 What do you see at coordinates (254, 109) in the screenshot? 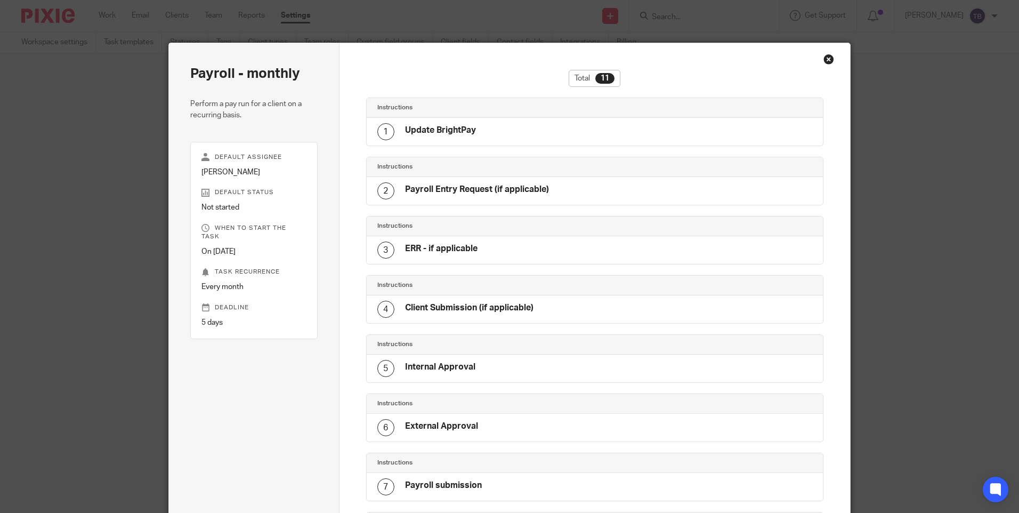
I see `p: Perform a pay run for a client on a recurring basis.` at bounding box center [254, 109].